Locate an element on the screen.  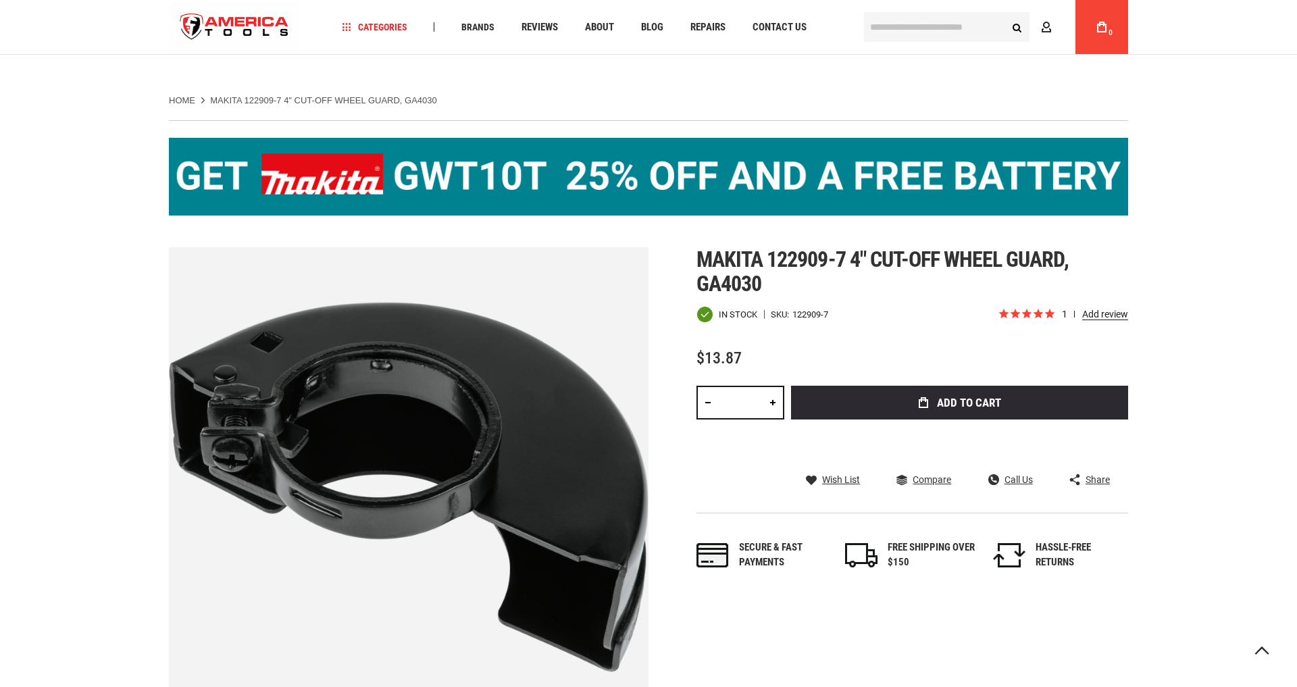
a: Blog is located at coordinates (652, 27).